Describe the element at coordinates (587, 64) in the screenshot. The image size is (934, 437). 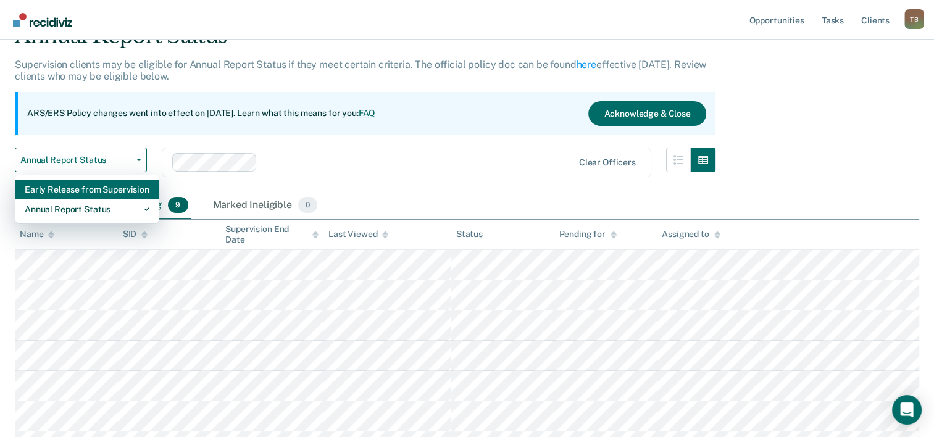
I see `a: here` at that location.